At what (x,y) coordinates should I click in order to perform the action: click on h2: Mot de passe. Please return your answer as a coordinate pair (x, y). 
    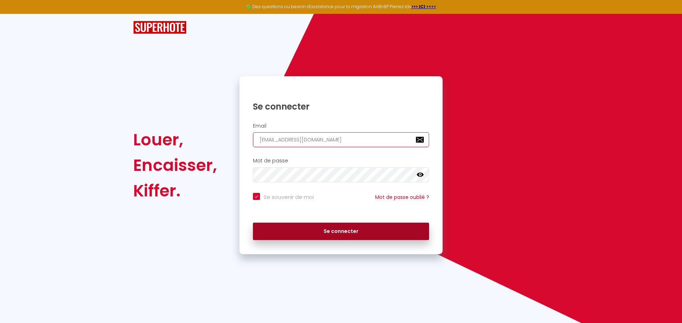
    Looking at the image, I should click on (341, 161).